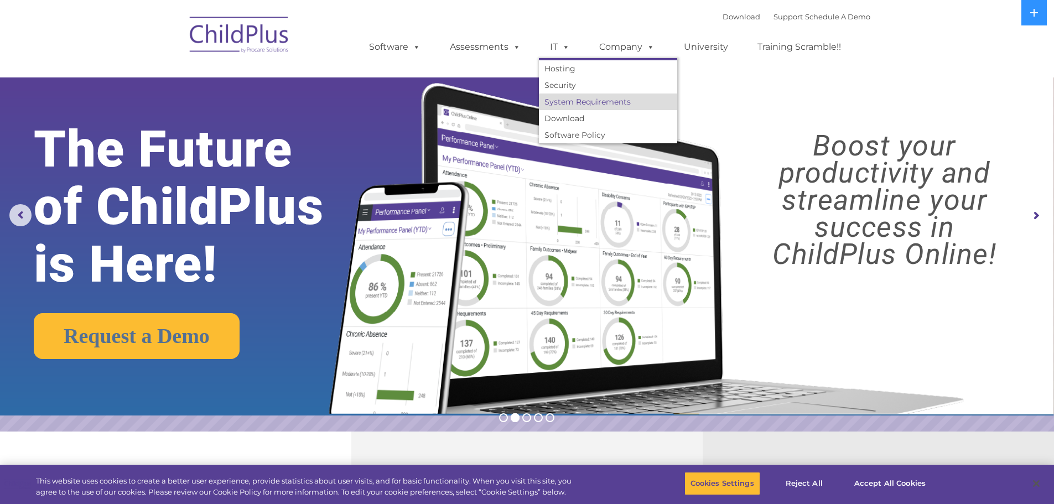 This screenshot has width=1054, height=504. I want to click on img: ChildPlus by Procare Solutions, so click(240, 37).